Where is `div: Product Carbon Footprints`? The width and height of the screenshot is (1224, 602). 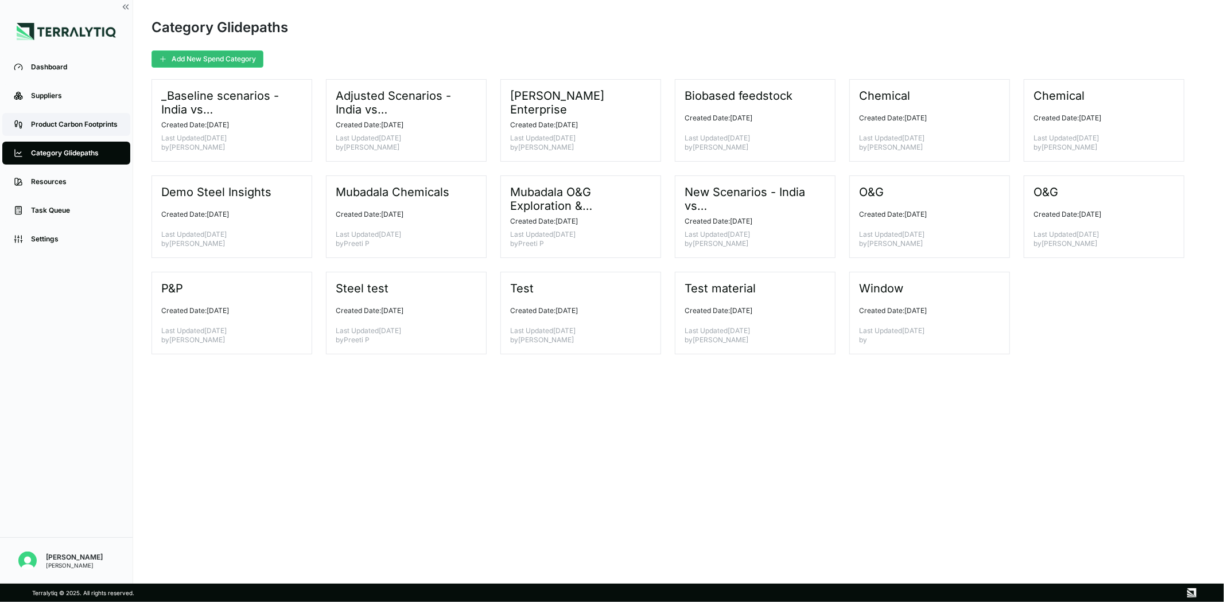
div: Product Carbon Footprints is located at coordinates (75, 124).